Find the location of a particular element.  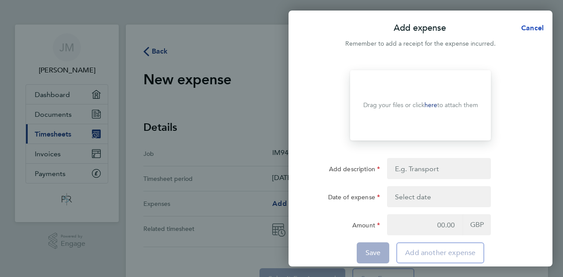

span: Cancel is located at coordinates (531, 28).